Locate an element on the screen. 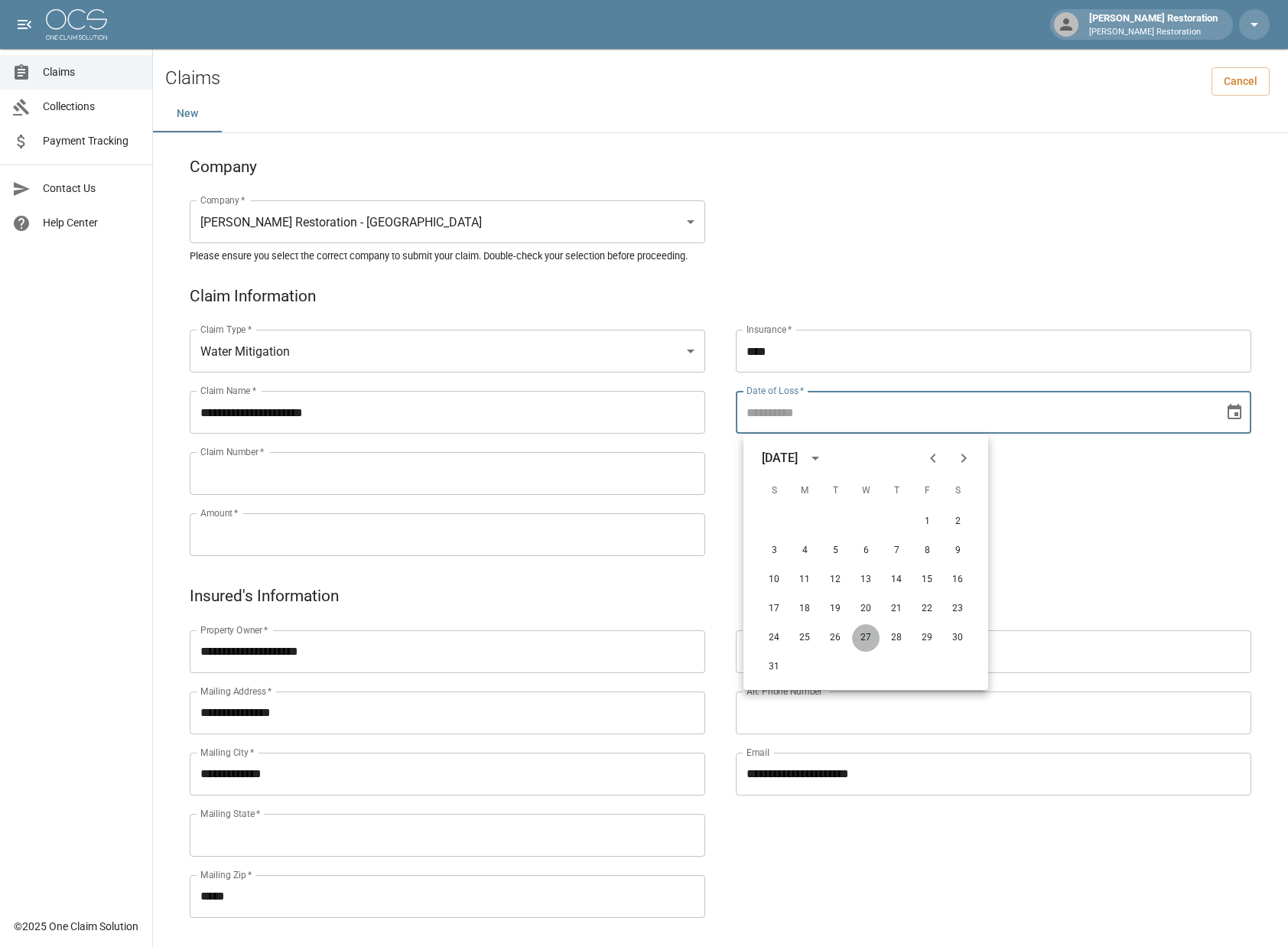 The image size is (1288, 947). label: Mailing Zip is located at coordinates (227, 874).